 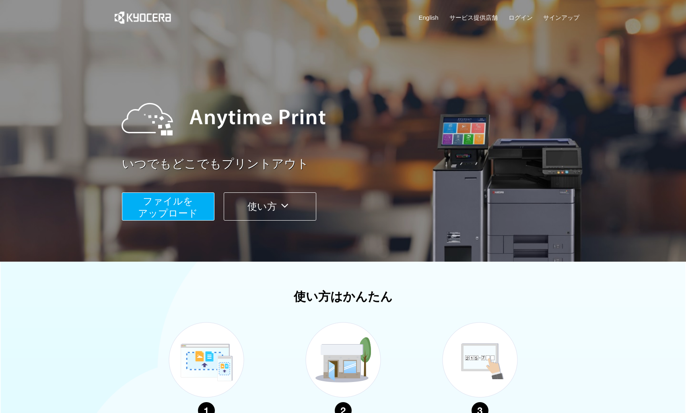 I want to click on button: ファイルを​​アップロード, so click(x=168, y=206).